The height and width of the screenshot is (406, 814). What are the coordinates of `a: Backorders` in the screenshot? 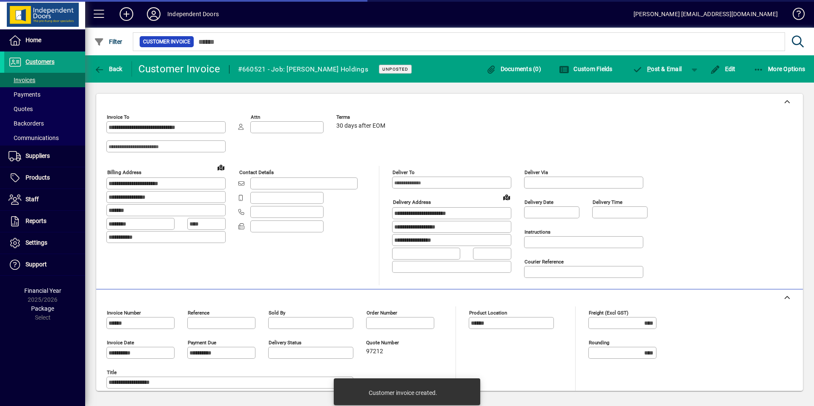 It's located at (45, 123).